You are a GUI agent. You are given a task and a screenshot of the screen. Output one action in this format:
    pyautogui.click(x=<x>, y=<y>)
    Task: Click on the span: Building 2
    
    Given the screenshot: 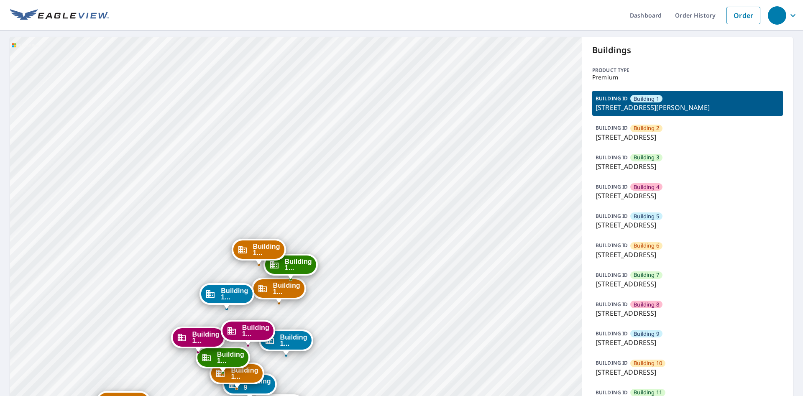 What is the action you would take?
    pyautogui.click(x=646, y=128)
    